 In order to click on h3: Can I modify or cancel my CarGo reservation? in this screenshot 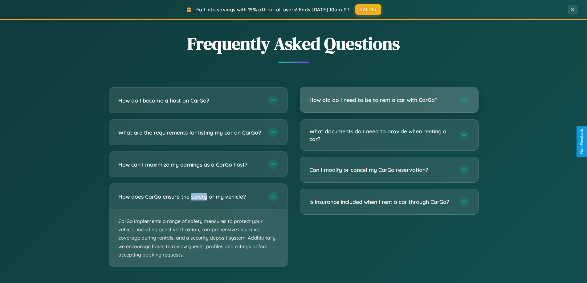, I will do `click(381, 170)`.